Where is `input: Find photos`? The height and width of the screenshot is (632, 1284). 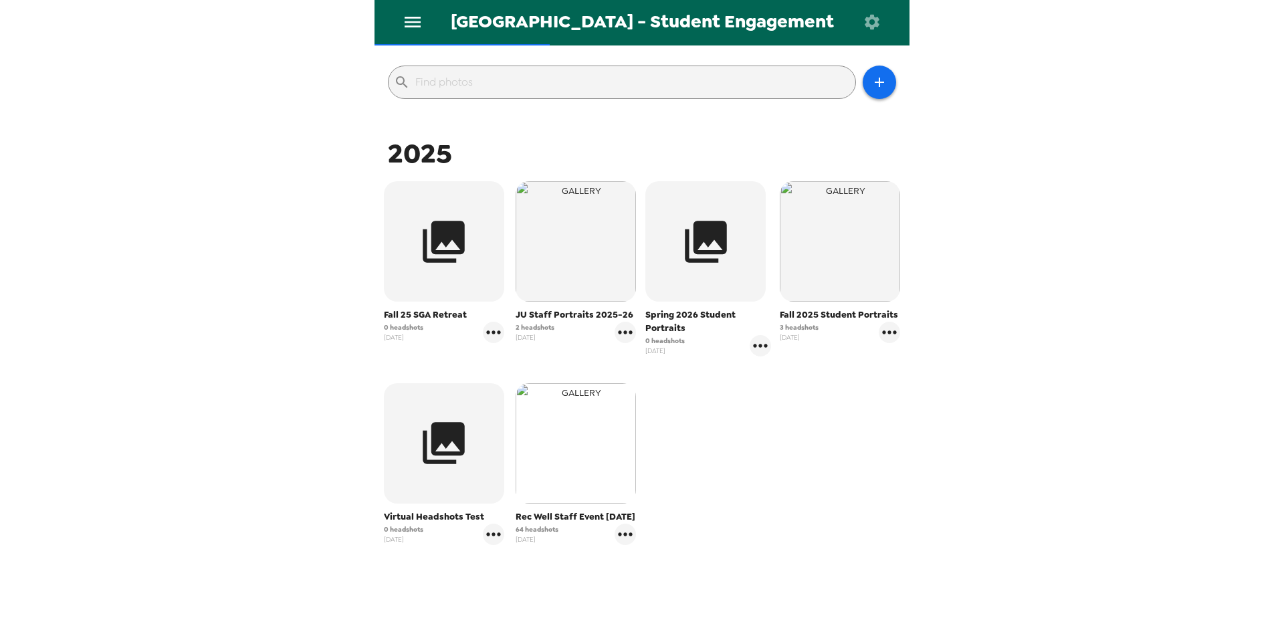
input: Find photos is located at coordinates (633, 82).